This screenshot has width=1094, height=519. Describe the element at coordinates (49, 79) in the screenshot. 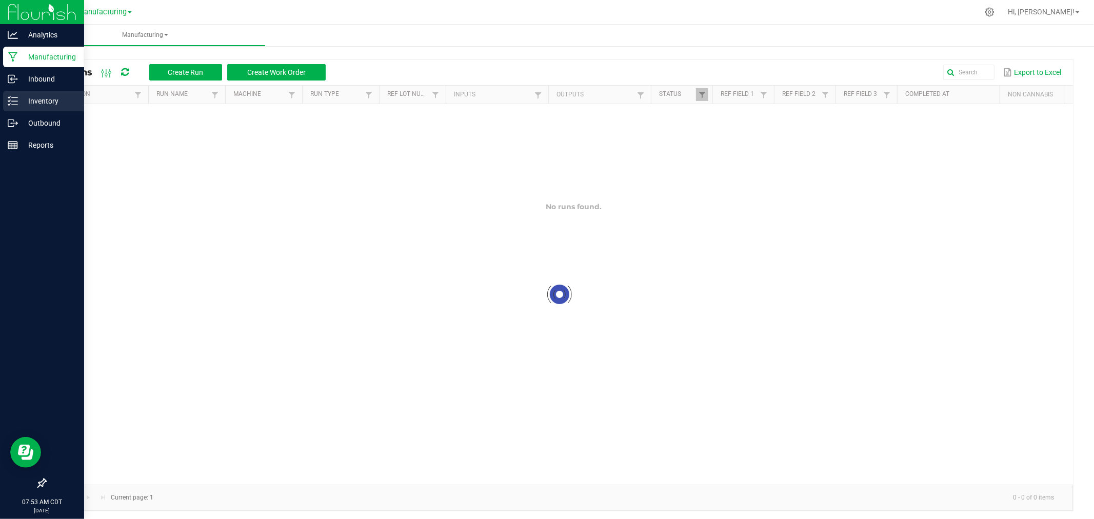

I see `p: Inbound` at that location.